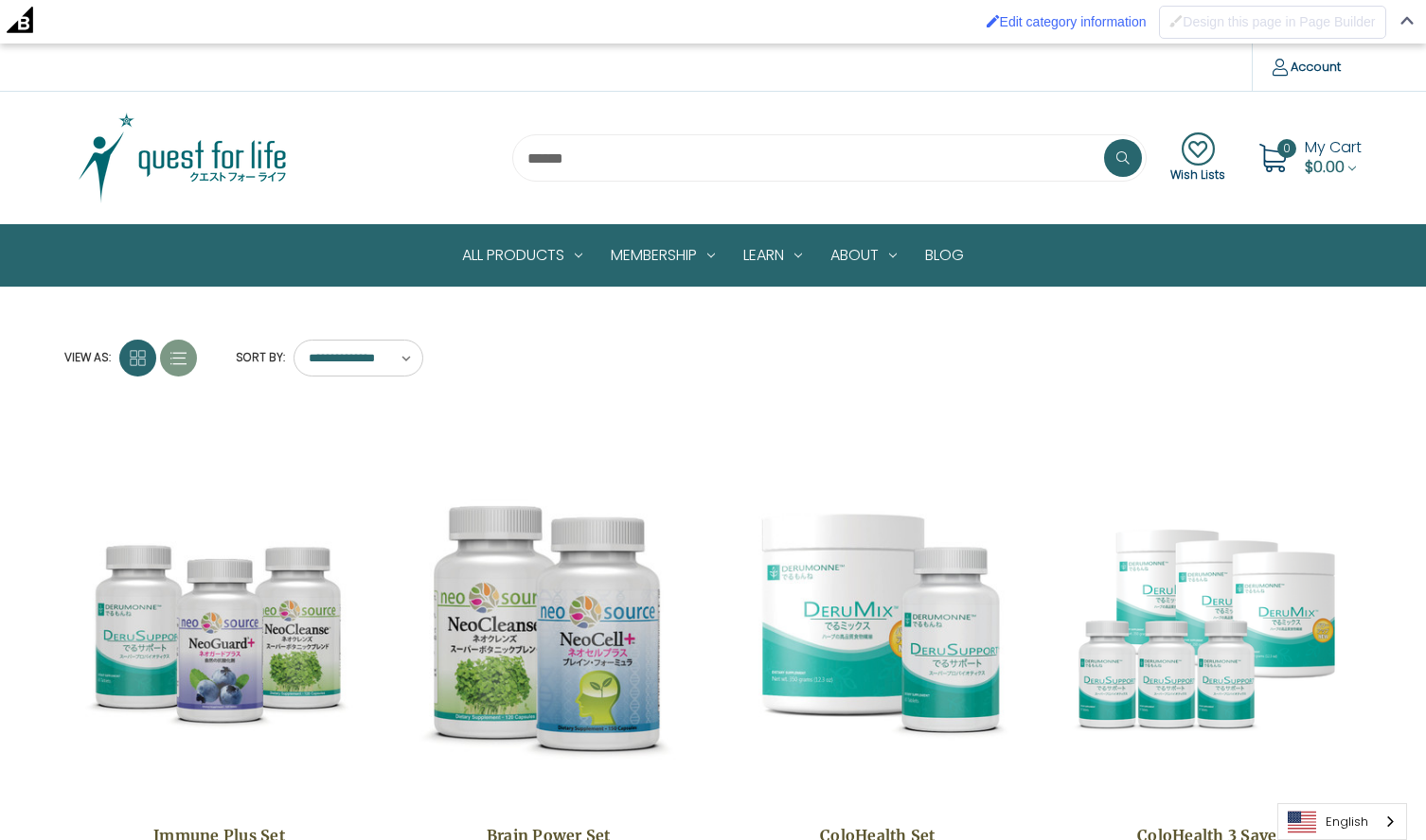 This screenshot has height=840, width=1426. Describe the element at coordinates (1206, 626) in the screenshot. I see `img: ColoHealth 3 Save` at that location.